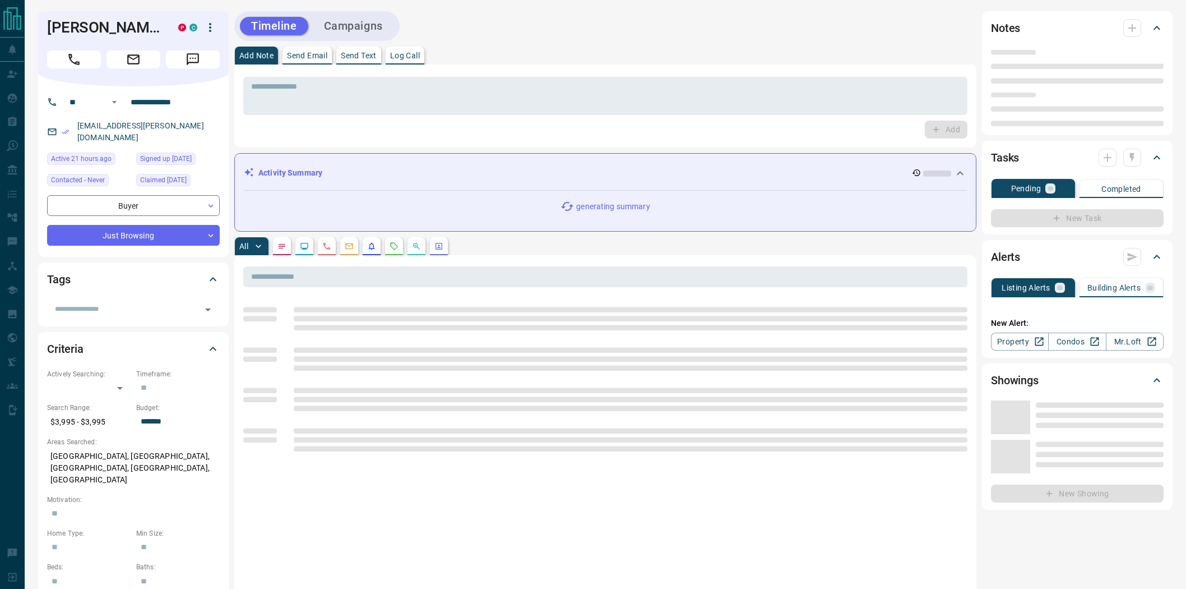 This screenshot has height=589, width=1186. Describe the element at coordinates (256, 56) in the screenshot. I see `p: Add Note` at that location.